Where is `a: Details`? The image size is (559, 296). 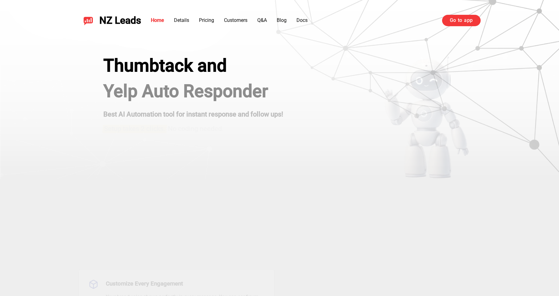 a: Details is located at coordinates (182, 20).